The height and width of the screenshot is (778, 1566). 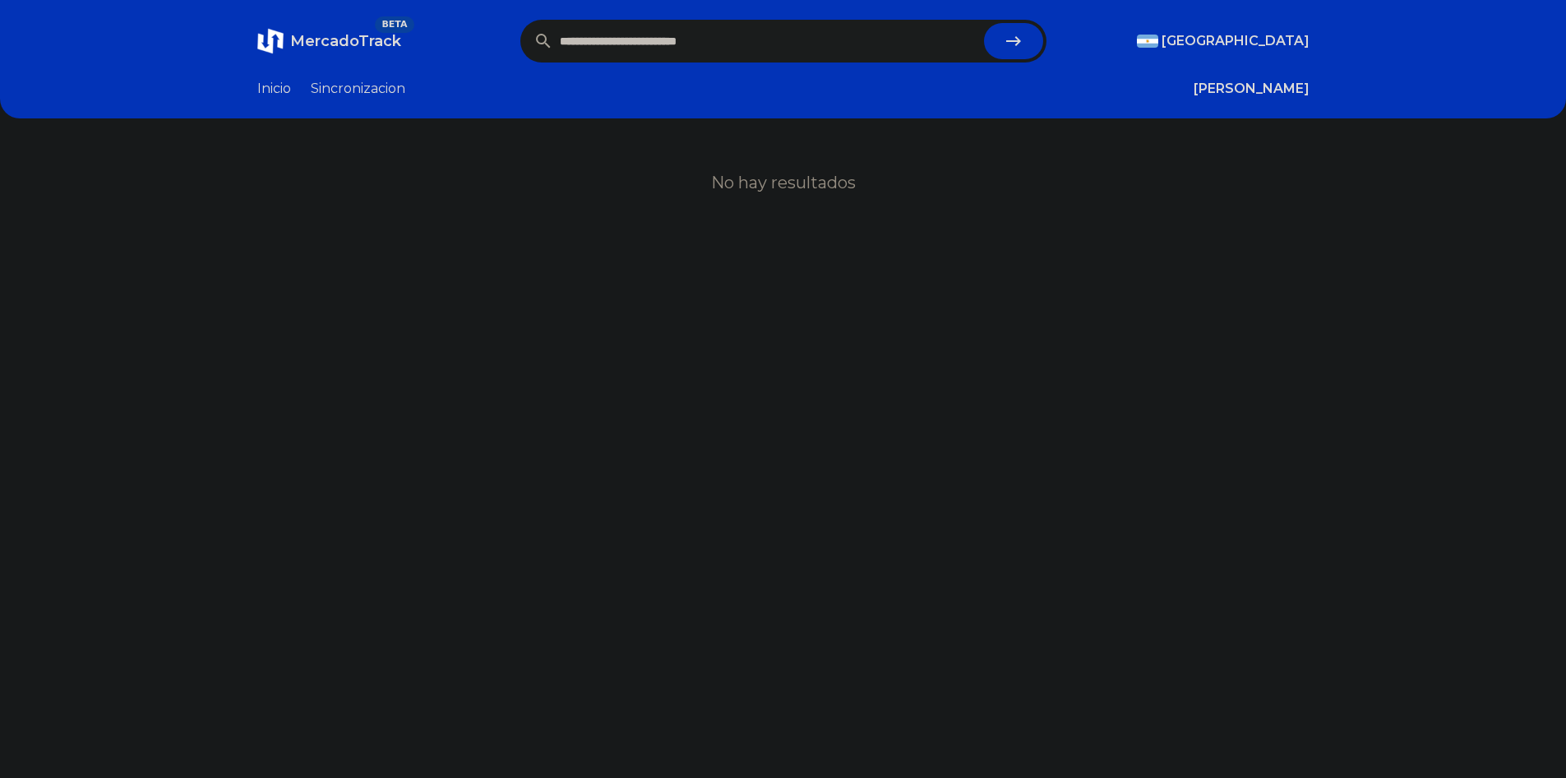 I want to click on span: BETA, so click(x=394, y=25).